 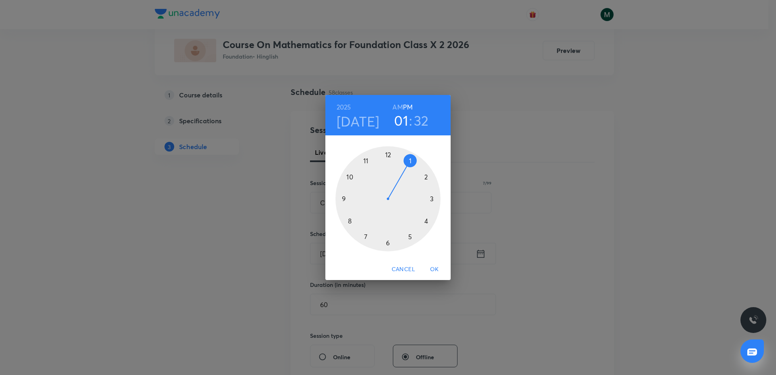 What do you see at coordinates (434, 269) in the screenshot?
I see `span: OK` at bounding box center [434, 269].